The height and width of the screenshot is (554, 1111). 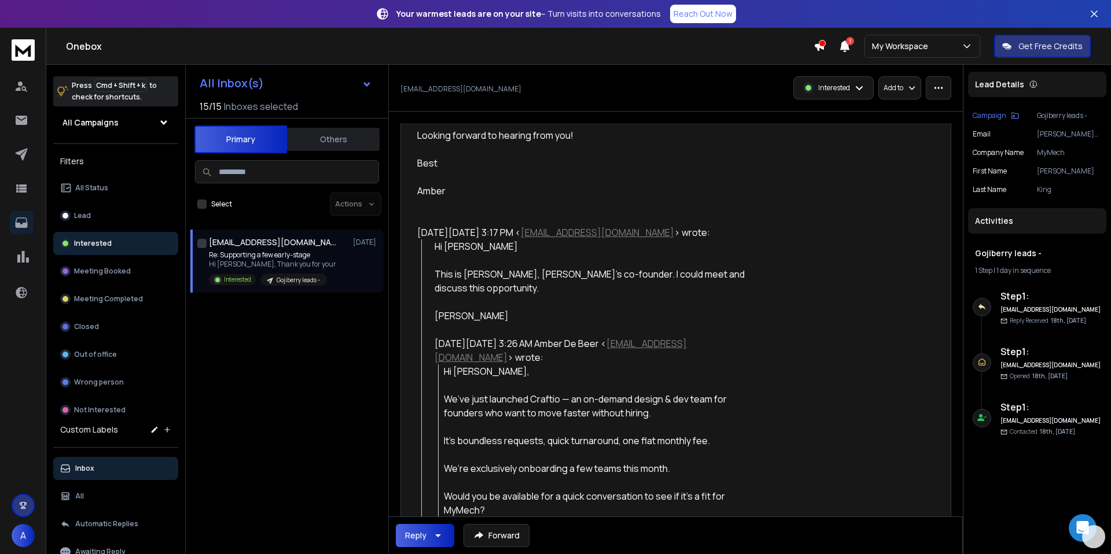 I want to click on a: Reach Out Now, so click(x=703, y=14).